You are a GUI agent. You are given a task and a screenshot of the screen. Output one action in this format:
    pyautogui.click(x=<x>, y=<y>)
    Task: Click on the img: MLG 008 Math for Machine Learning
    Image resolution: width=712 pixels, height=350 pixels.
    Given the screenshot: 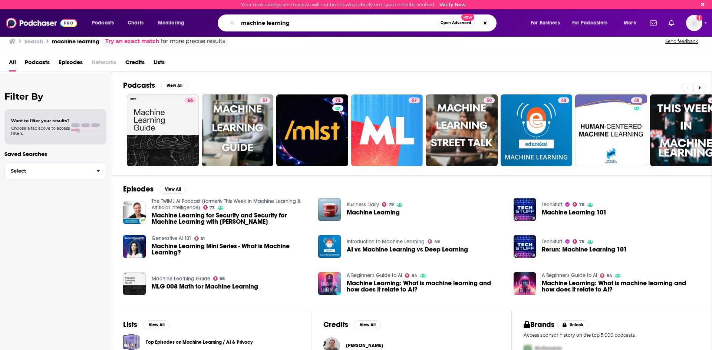 What is the action you would take?
    pyautogui.click(x=134, y=284)
    